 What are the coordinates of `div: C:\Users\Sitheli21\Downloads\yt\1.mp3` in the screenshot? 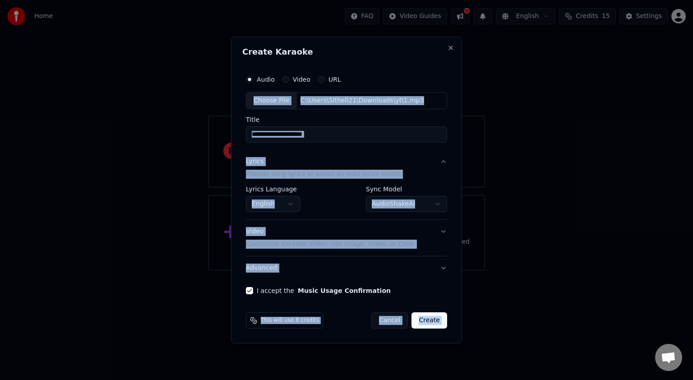 It's located at (362, 101).